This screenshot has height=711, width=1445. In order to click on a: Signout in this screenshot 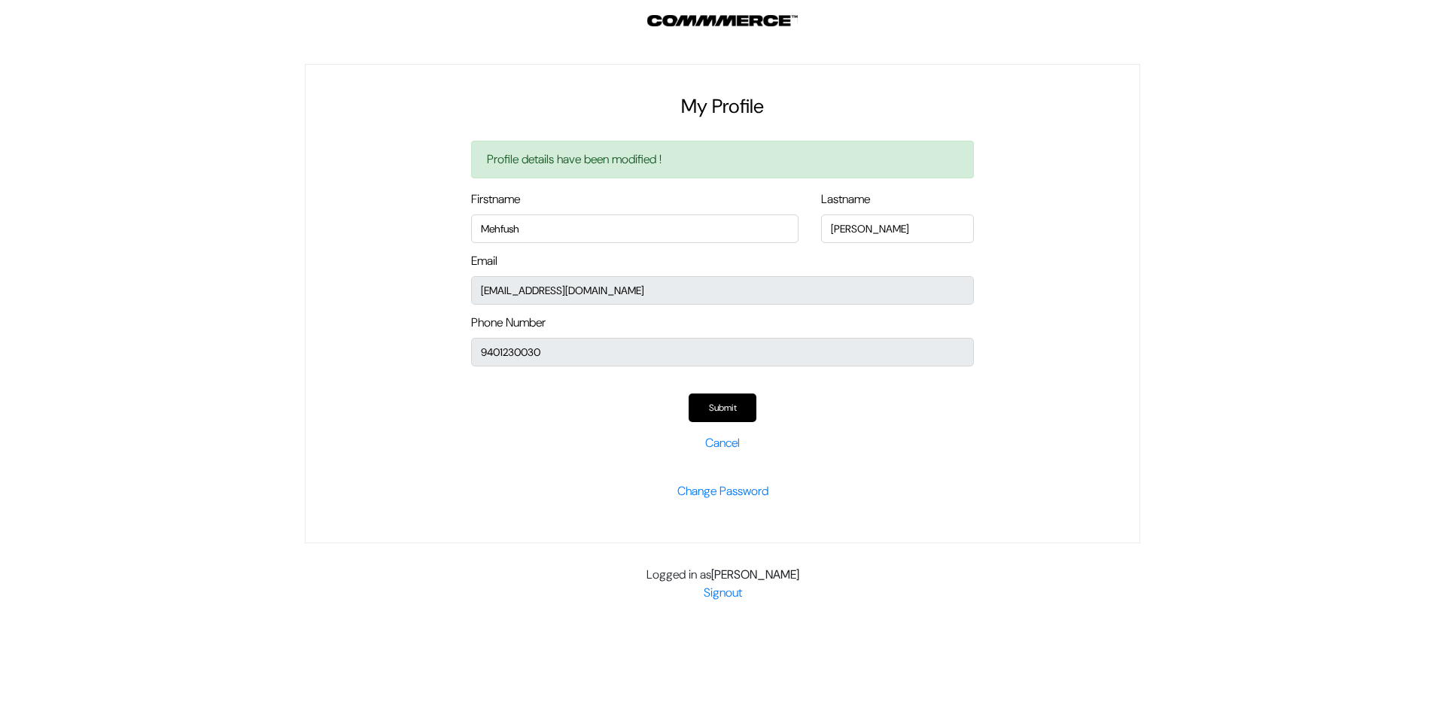, I will do `click(723, 592)`.